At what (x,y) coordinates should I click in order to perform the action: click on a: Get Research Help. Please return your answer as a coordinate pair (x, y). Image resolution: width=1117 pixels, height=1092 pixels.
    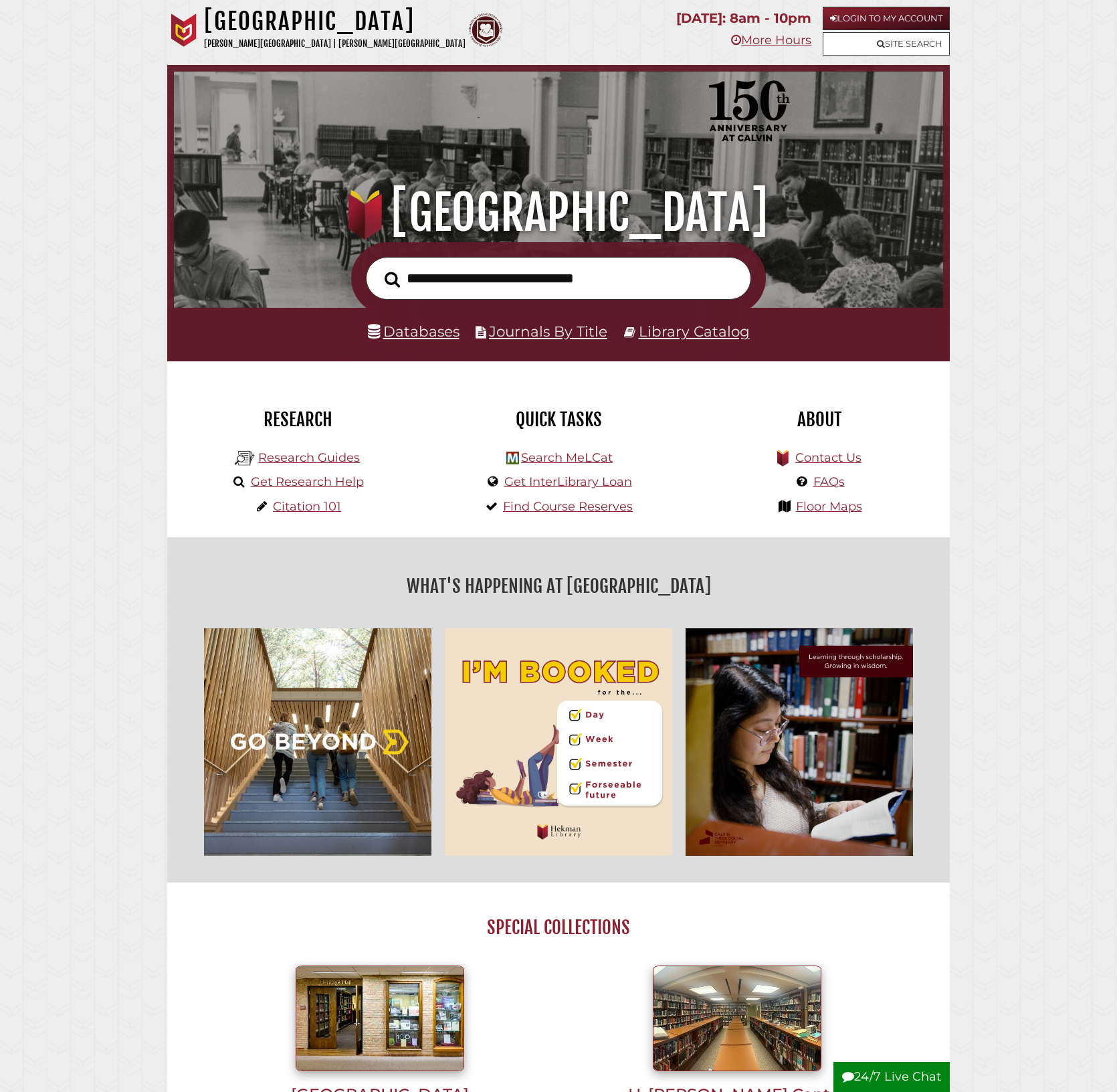
    Looking at the image, I should click on (307, 481).